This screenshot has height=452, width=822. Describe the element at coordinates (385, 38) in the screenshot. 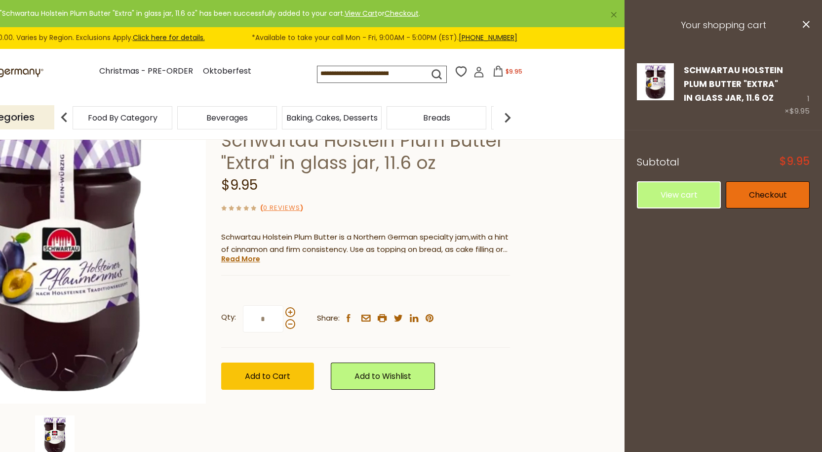

I see `span: *Available to take your call Mon - Fri, 9:00AM - 5:00PM (EST).` at that location.